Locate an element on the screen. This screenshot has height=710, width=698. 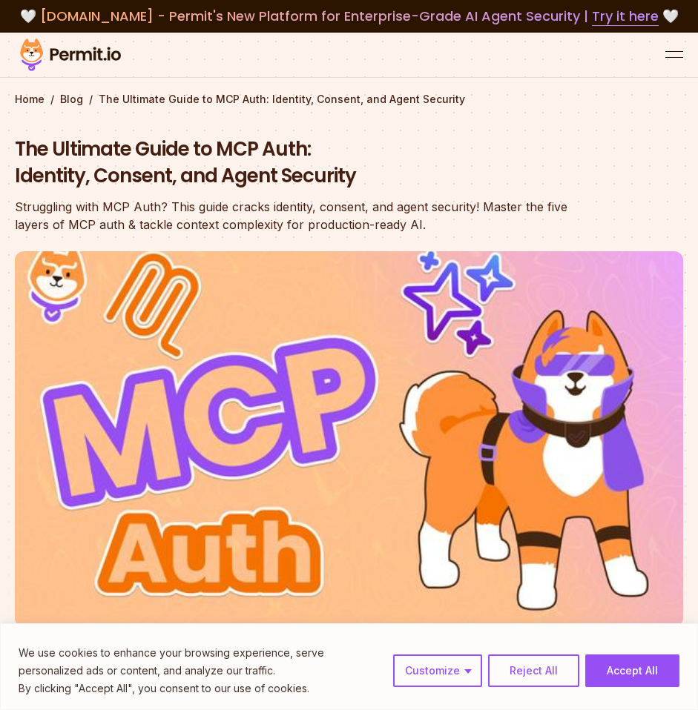
button: Accept All is located at coordinates (632, 671).